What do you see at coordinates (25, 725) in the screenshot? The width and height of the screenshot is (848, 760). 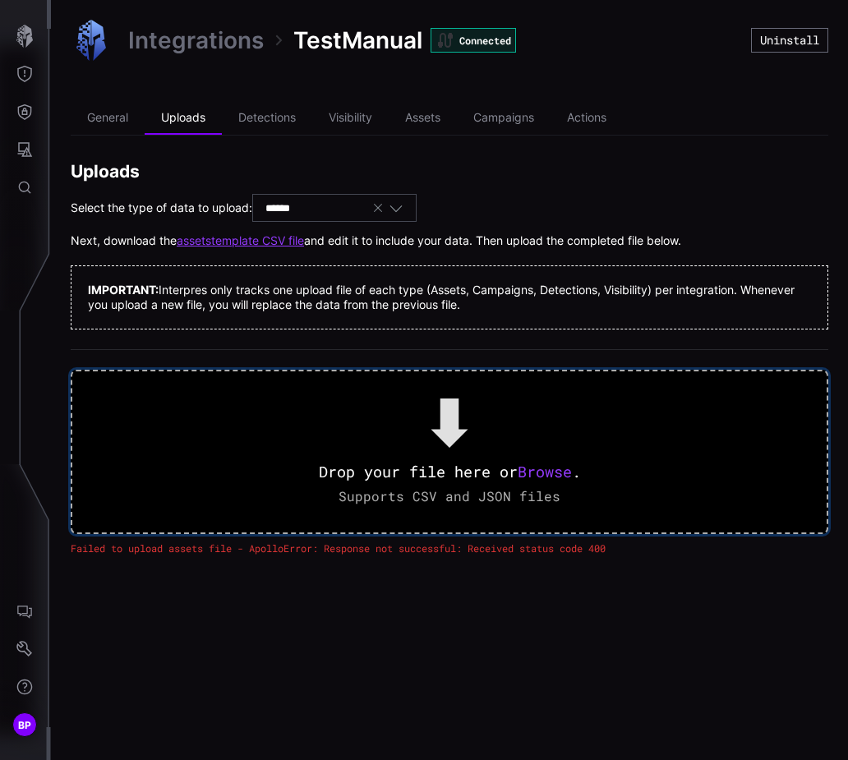 I see `span: BP` at bounding box center [25, 725].